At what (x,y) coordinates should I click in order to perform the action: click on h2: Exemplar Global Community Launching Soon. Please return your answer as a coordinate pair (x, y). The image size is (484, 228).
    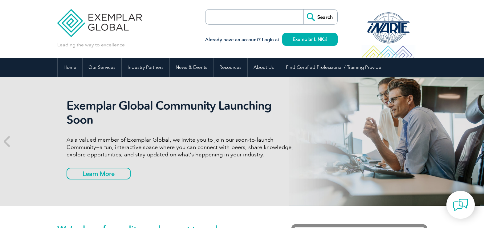
    Looking at the image, I should click on (182, 113).